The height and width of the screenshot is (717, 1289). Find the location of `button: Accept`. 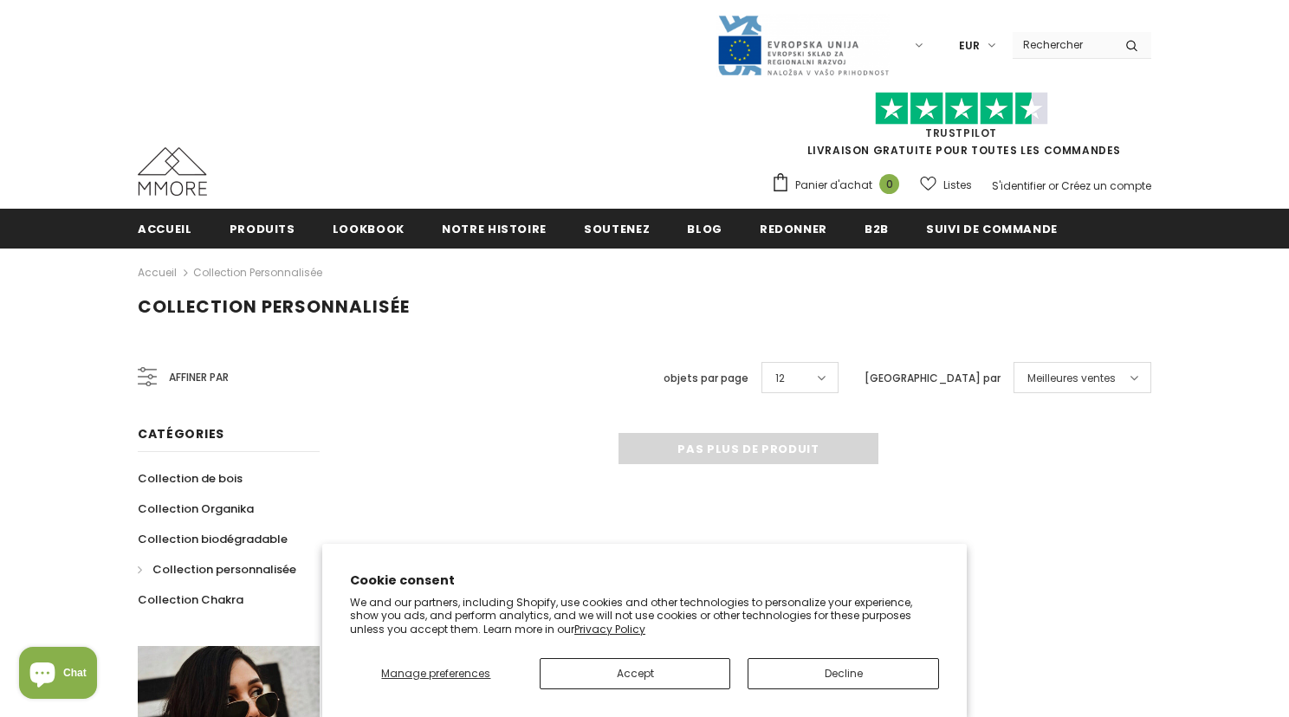

button: Accept is located at coordinates (635, 674).